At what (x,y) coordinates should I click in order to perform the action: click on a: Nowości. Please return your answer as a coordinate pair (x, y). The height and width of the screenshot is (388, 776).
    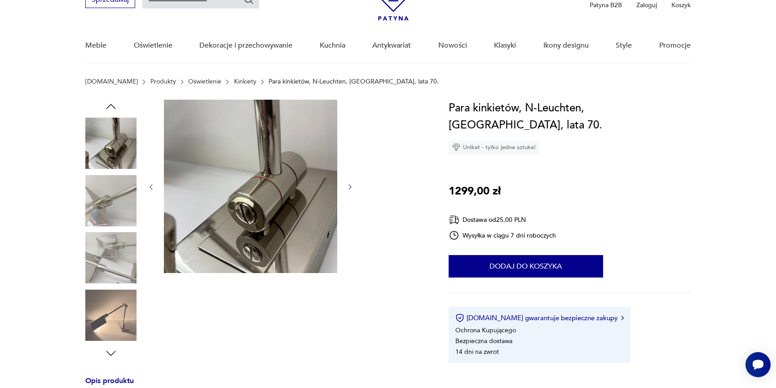
    Looking at the image, I should click on (452, 45).